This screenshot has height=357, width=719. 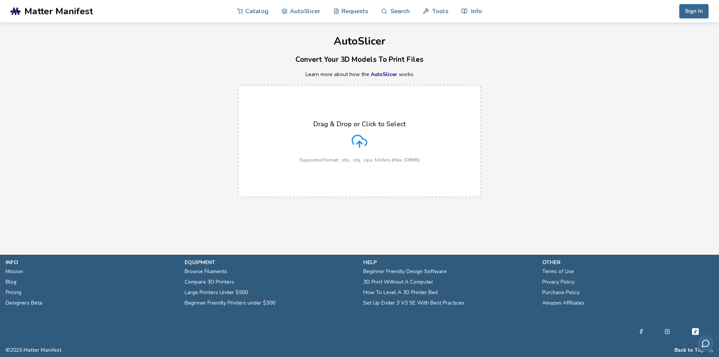 What do you see at coordinates (695, 331) in the screenshot?
I see `a: Tiktok` at bounding box center [695, 331].